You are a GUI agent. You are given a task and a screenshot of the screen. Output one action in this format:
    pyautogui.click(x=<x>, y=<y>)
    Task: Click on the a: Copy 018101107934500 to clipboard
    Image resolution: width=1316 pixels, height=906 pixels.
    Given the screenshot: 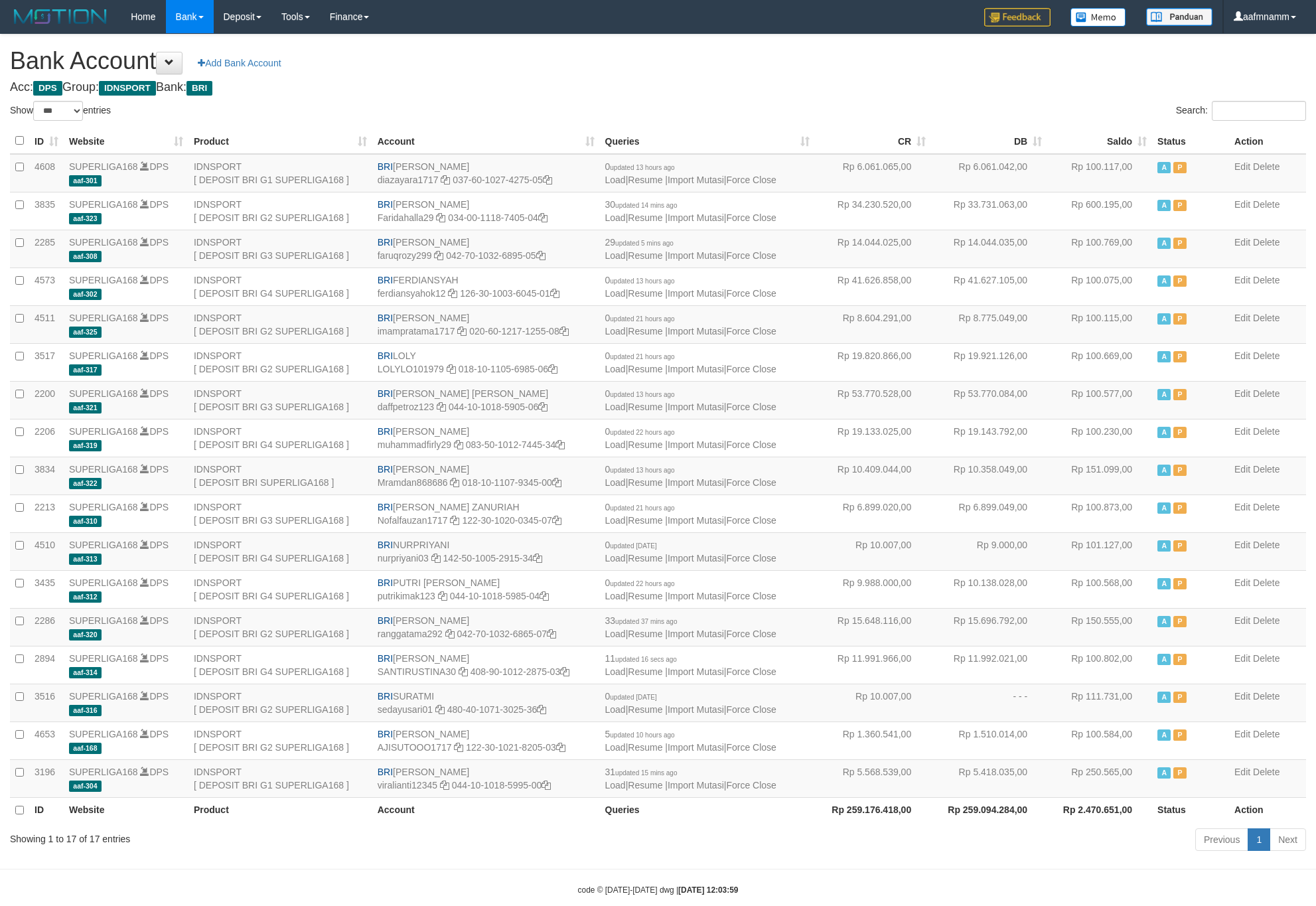 What is the action you would take?
    pyautogui.click(x=557, y=482)
    